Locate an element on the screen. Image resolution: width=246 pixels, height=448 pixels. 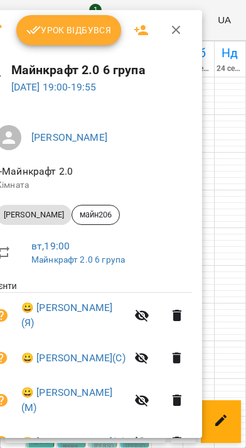
button: Урок відбувся is located at coordinates (69, 30).